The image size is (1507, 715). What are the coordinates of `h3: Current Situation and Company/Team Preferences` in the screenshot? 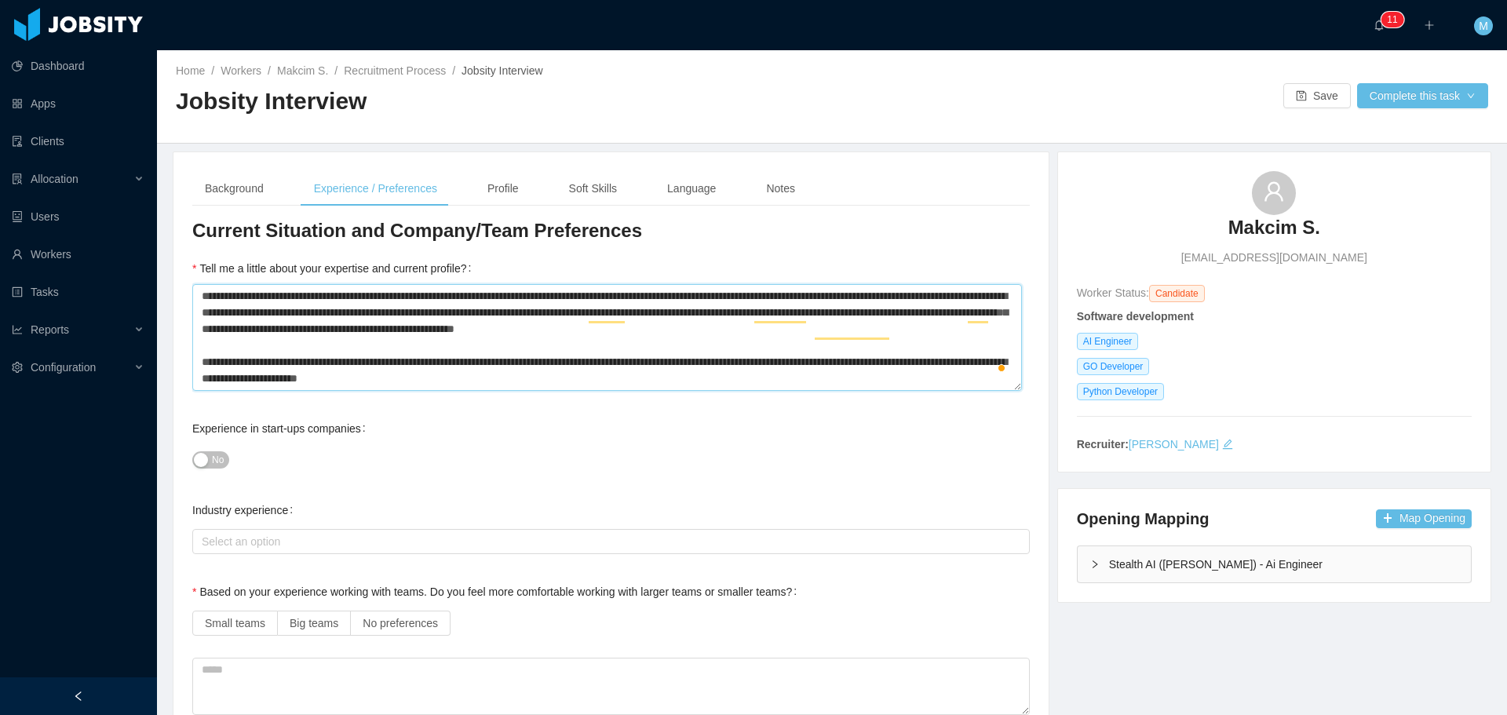 It's located at (611, 231).